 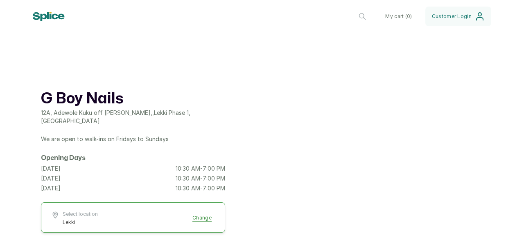 What do you see at coordinates (452, 16) in the screenshot?
I see `span: Customer Login` at bounding box center [452, 16].